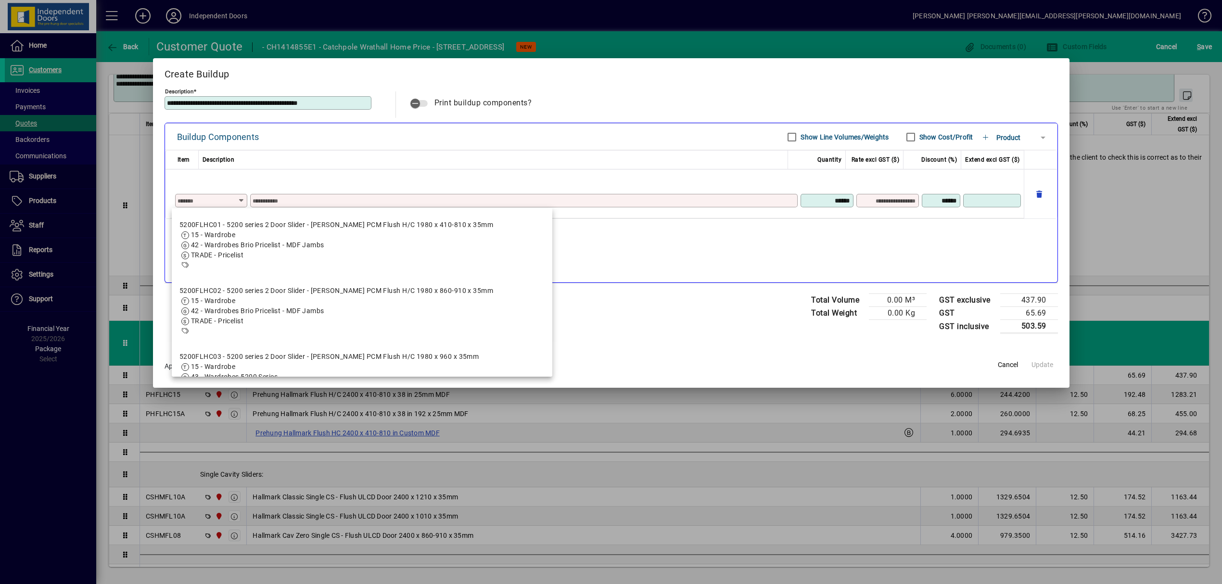 The height and width of the screenshot is (584, 1222). Describe the element at coordinates (1008, 365) in the screenshot. I see `span: Cancel` at that location.